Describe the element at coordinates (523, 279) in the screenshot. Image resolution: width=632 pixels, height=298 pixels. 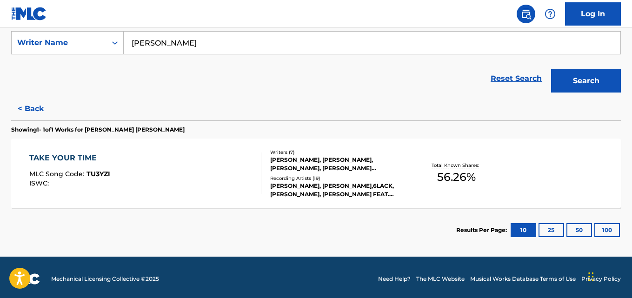
I see `a: Musical Works Database Terms of Use` at that location.